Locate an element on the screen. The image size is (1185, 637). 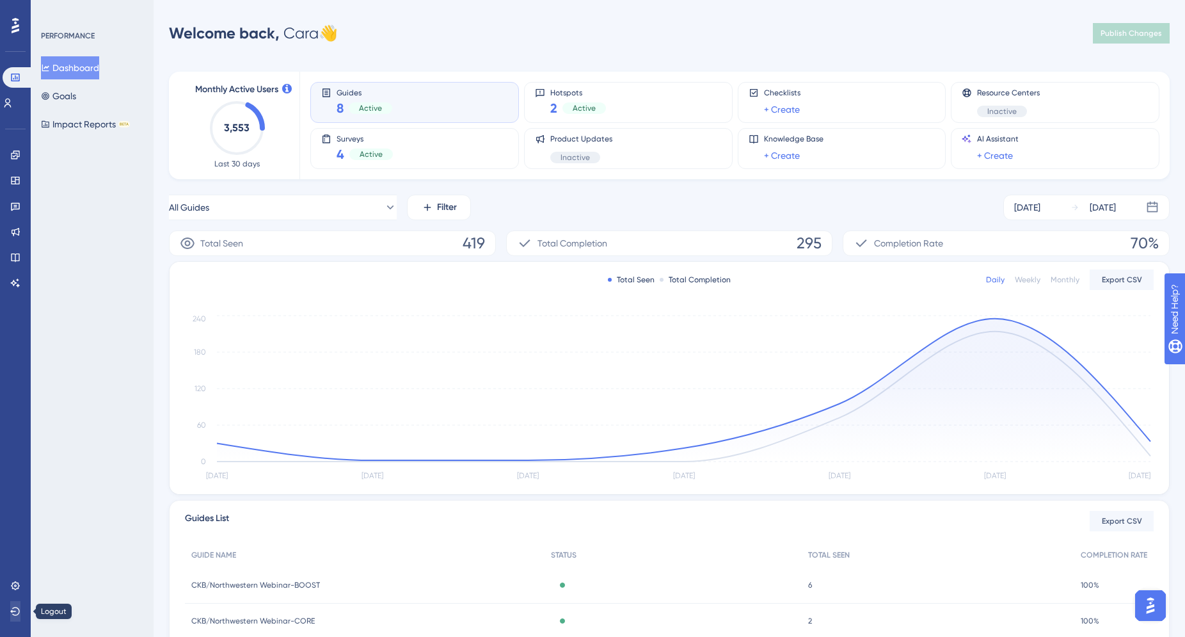
span: 295 is located at coordinates (809, 243).